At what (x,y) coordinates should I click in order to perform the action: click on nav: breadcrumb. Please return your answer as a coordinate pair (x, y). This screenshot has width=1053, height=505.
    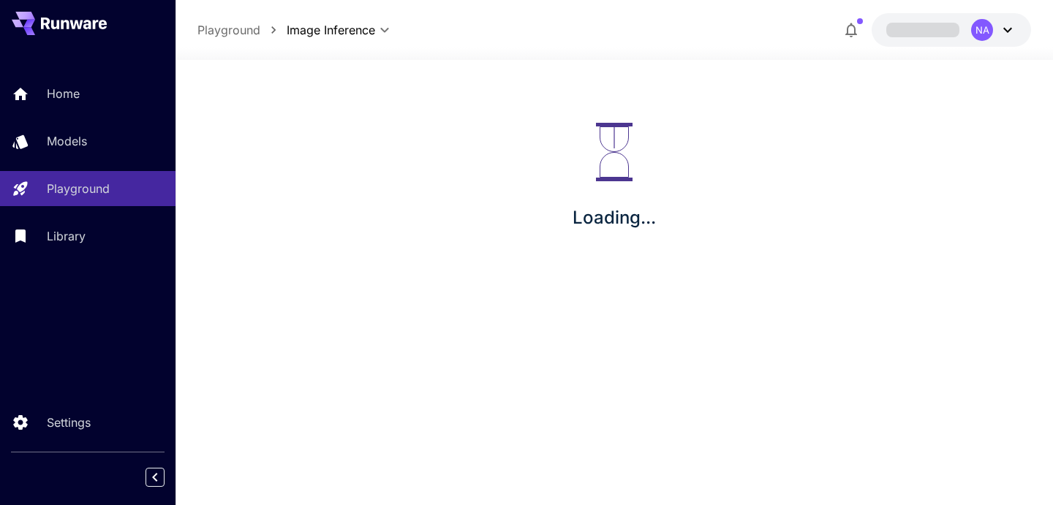
    Looking at the image, I should click on (242, 30).